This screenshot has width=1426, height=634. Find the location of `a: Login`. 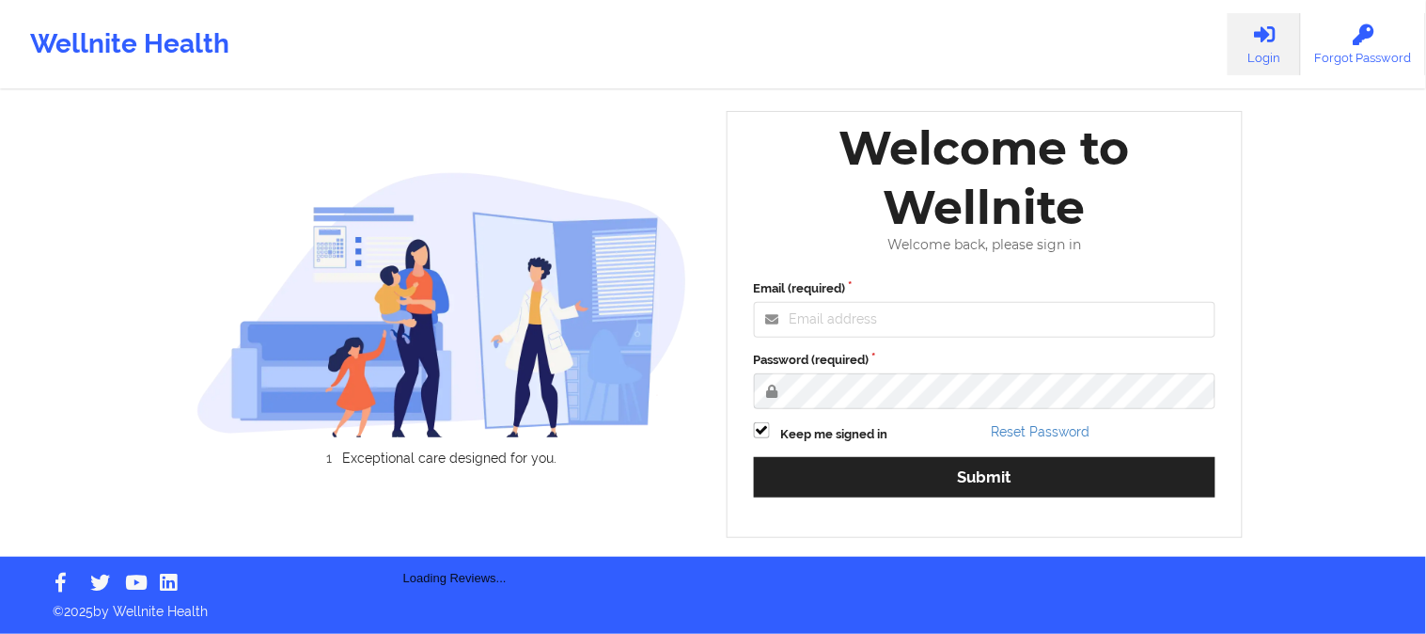

a: Login is located at coordinates (1265, 44).